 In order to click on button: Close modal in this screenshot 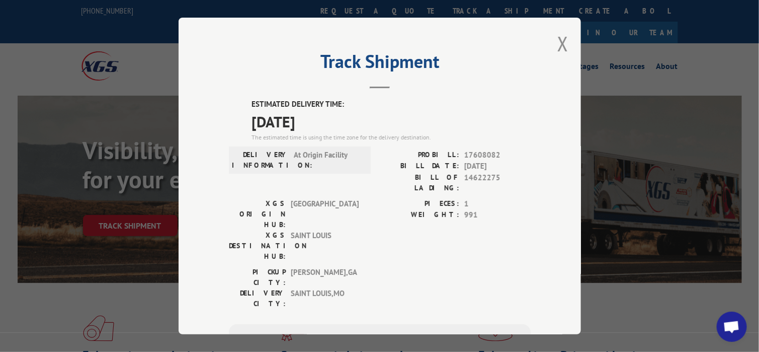, I will do `click(563, 43)`.